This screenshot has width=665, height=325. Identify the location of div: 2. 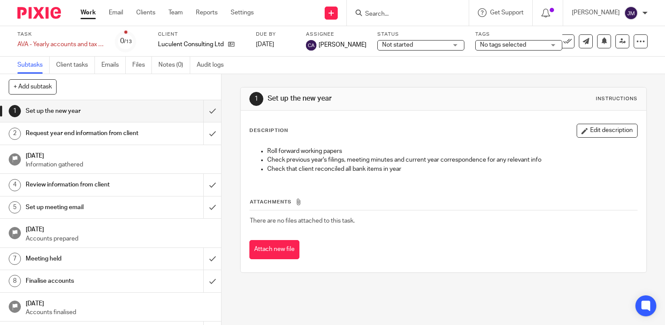
(15, 134).